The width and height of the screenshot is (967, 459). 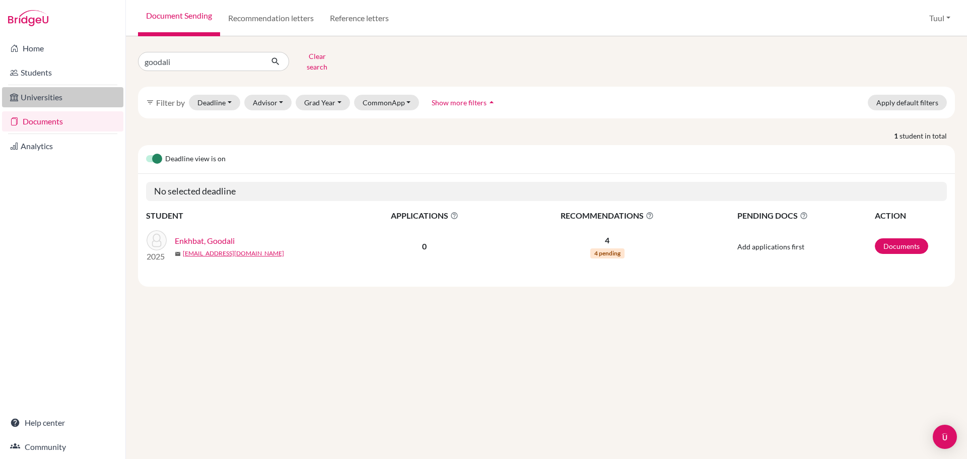 I want to click on a: Help center, so click(x=62, y=422).